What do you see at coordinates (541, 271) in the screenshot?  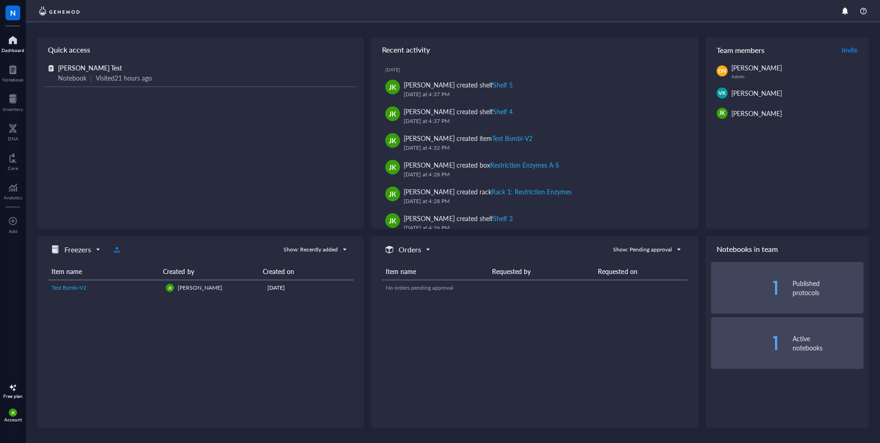 I see `th: Requested by` at bounding box center [541, 271].